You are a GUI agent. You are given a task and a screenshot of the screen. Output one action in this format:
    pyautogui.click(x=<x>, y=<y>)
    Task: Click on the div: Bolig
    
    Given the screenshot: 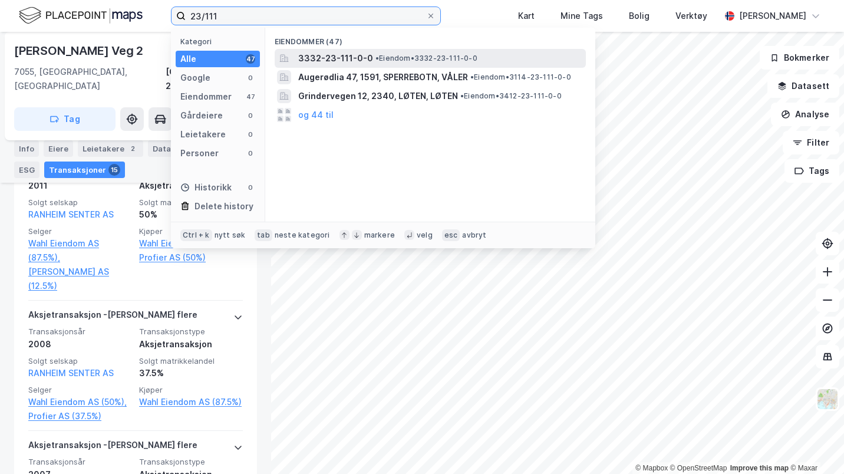 What is the action you would take?
    pyautogui.click(x=639, y=16)
    